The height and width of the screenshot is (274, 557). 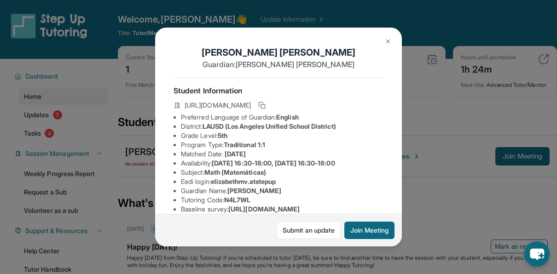 I want to click on img: Close Icon, so click(x=388, y=41).